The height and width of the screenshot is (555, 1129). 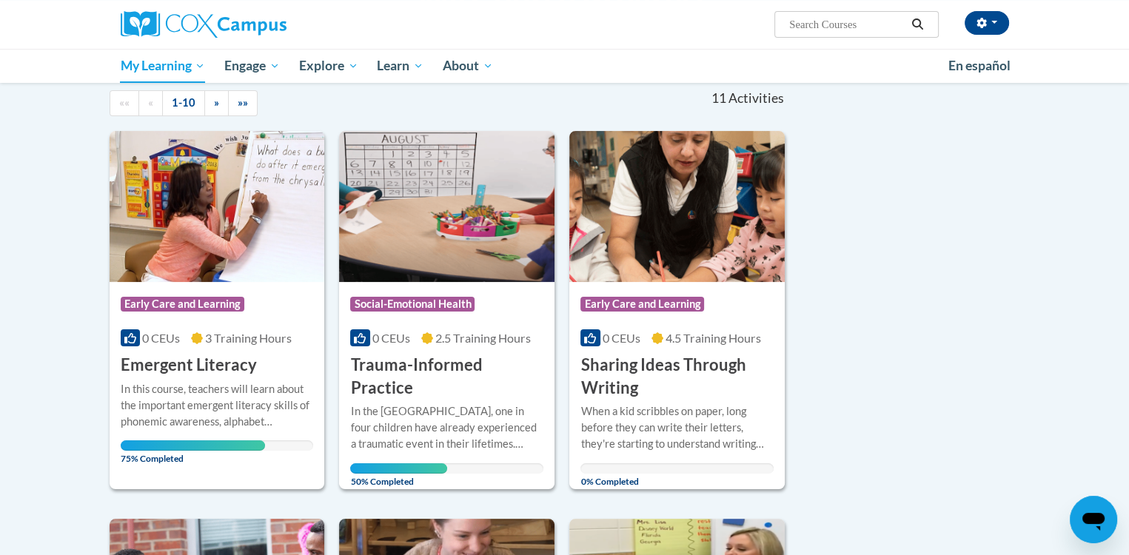 I want to click on span: En español, so click(x=980, y=65).